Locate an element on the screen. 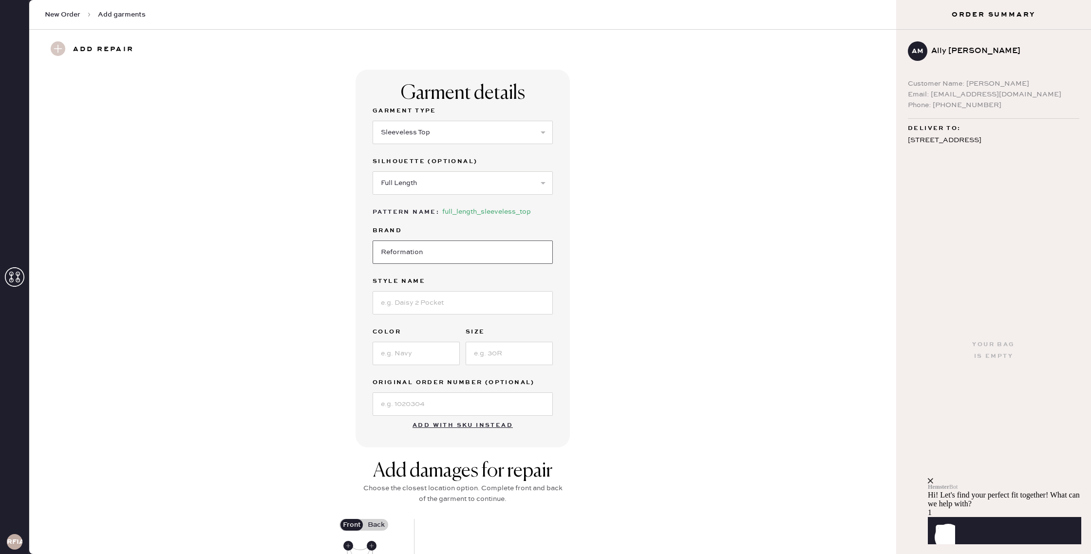 This screenshot has width=1091, height=554. span: Add garments is located at coordinates (122, 15).